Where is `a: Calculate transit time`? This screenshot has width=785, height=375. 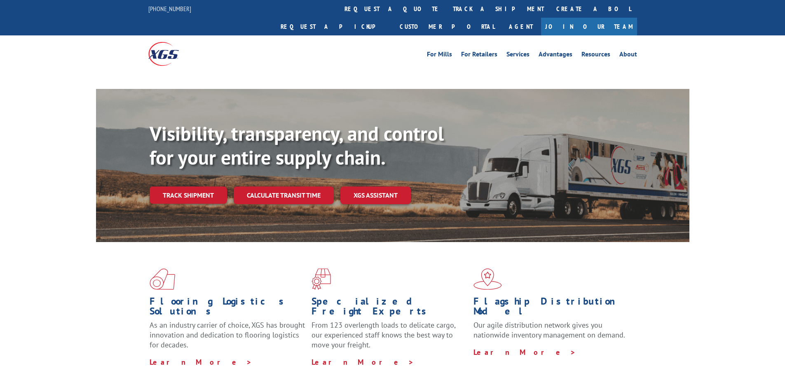
a: Calculate transit time is located at coordinates (283, 195).